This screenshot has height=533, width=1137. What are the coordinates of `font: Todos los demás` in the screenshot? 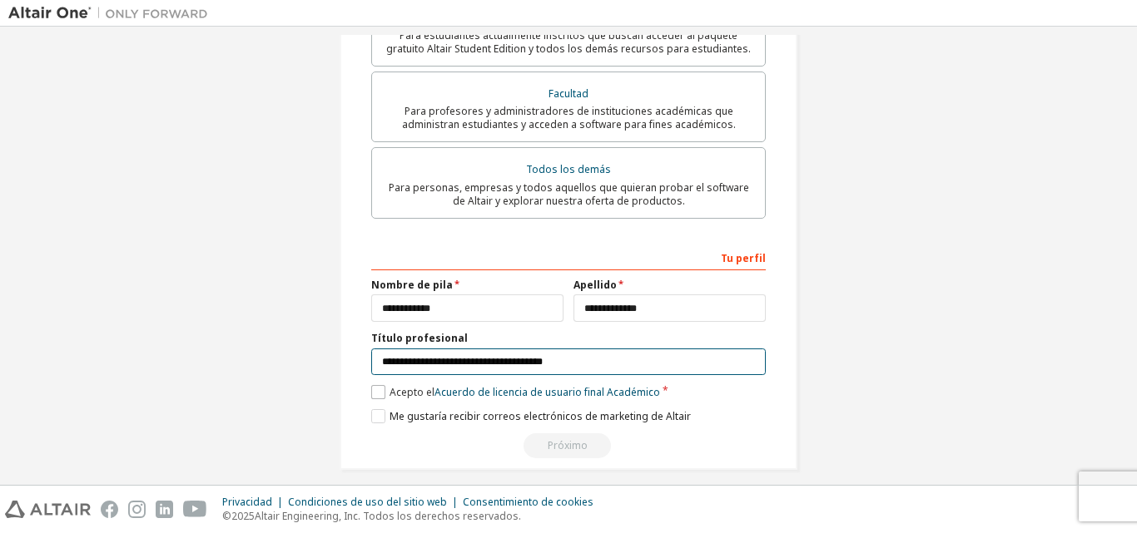 It's located at (568, 169).